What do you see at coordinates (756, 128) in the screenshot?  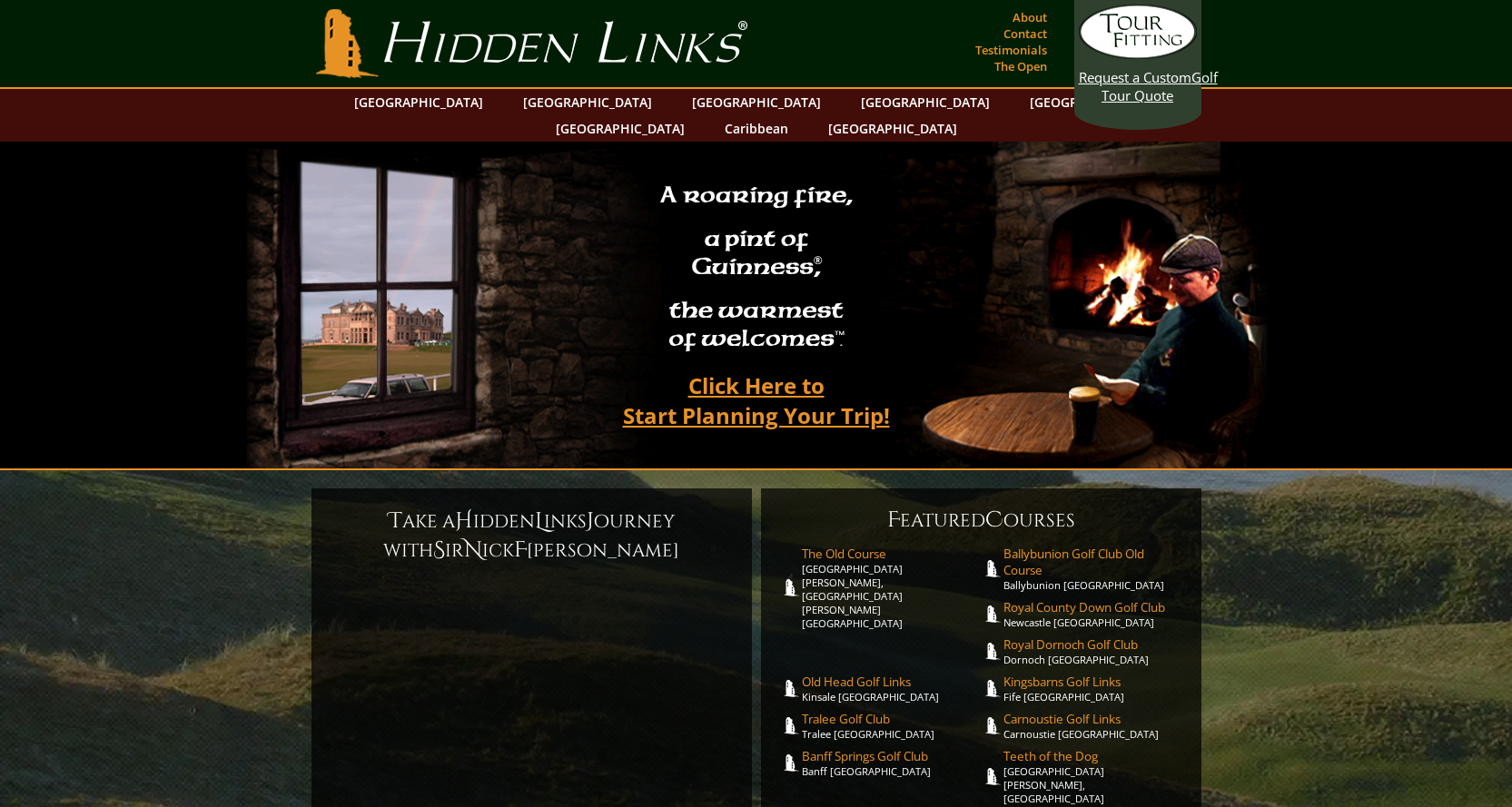 I see `a: Caribbean` at bounding box center [756, 128].